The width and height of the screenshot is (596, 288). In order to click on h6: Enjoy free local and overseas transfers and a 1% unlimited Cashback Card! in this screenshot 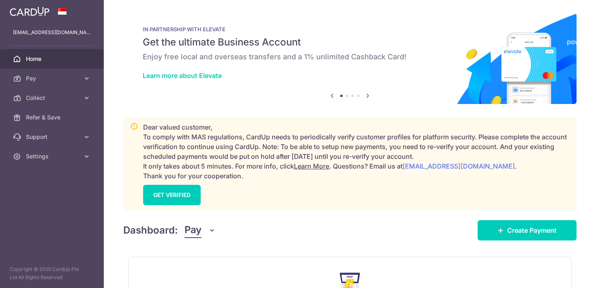, I will do `click(350, 57)`.